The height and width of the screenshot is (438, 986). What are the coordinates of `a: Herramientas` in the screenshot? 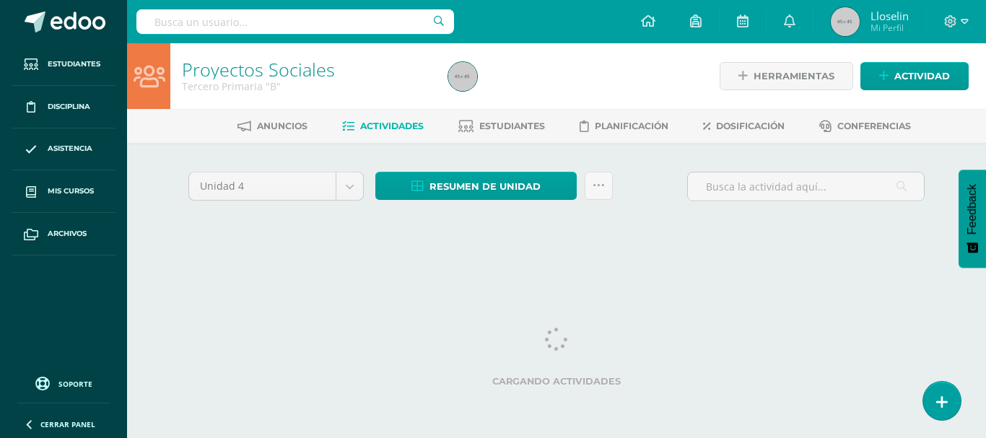 It's located at (786, 76).